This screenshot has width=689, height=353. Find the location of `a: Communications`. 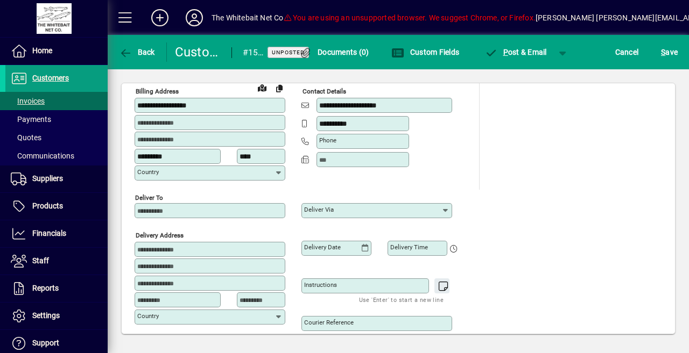

a: Communications is located at coordinates (56, 156).